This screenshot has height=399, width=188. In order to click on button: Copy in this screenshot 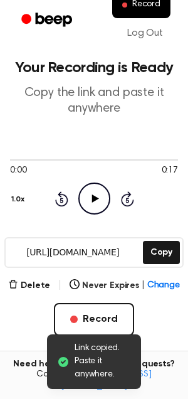, I will do `click(161, 252)`.